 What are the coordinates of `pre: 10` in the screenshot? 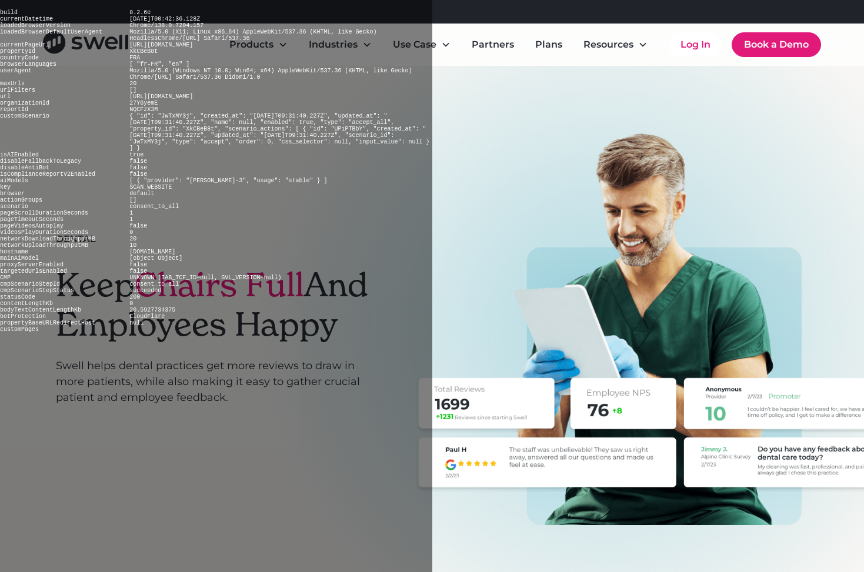 It's located at (133, 245).